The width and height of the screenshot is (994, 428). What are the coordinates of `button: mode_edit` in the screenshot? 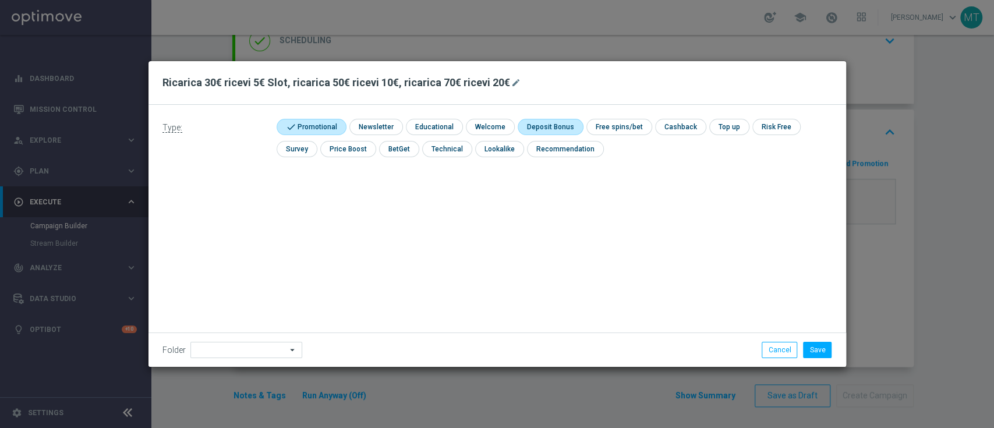 It's located at (517, 83).